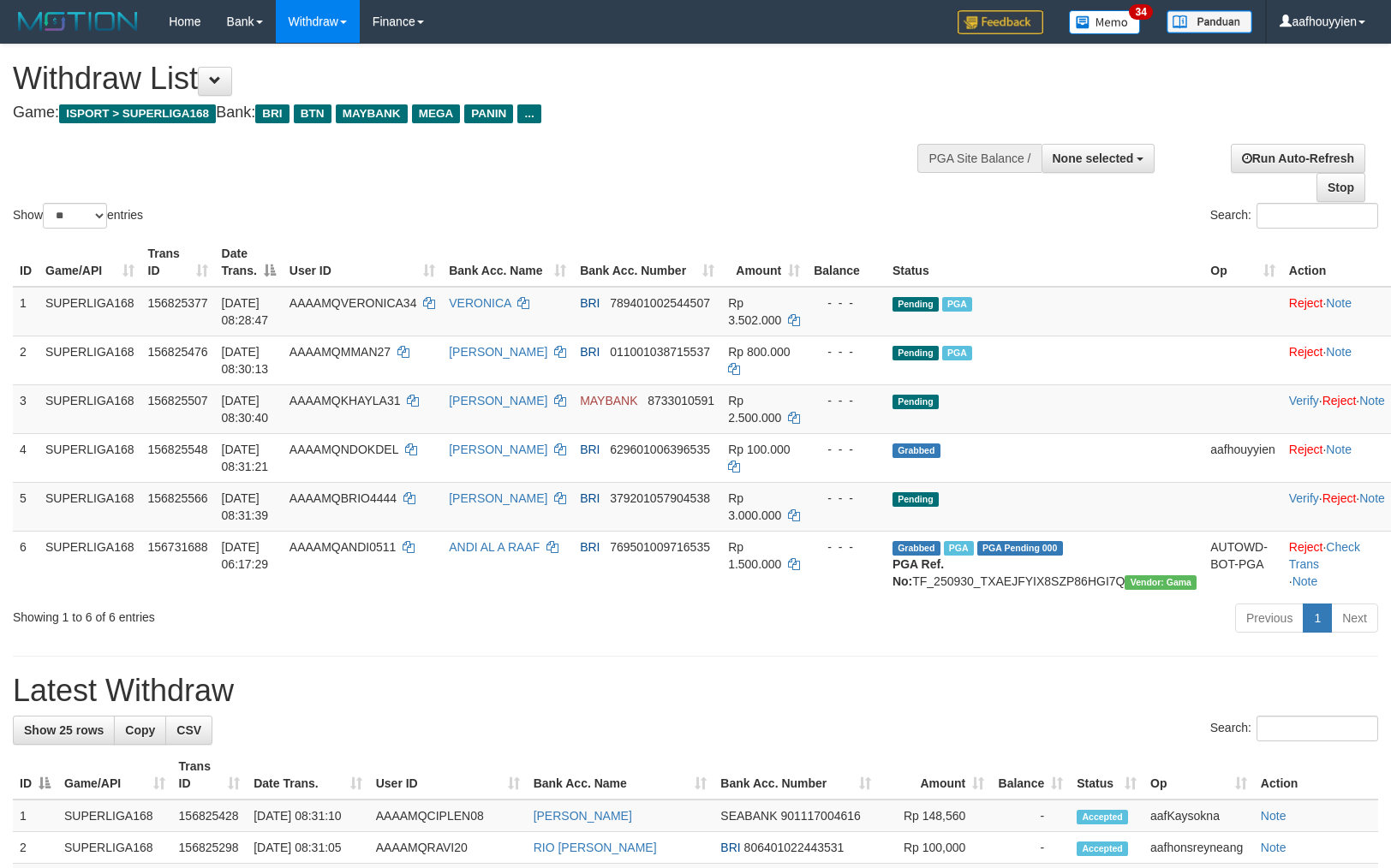 Image resolution: width=1391 pixels, height=868 pixels. What do you see at coordinates (343, 547) in the screenshot?
I see `span: AAAAMQANDI0511` at bounding box center [343, 547].